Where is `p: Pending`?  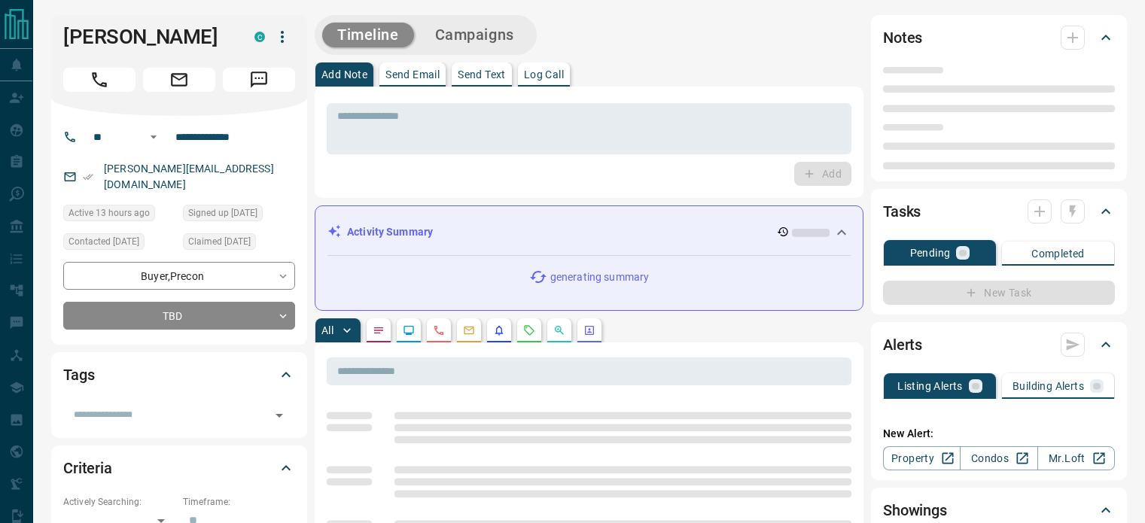 p: Pending is located at coordinates (930, 253).